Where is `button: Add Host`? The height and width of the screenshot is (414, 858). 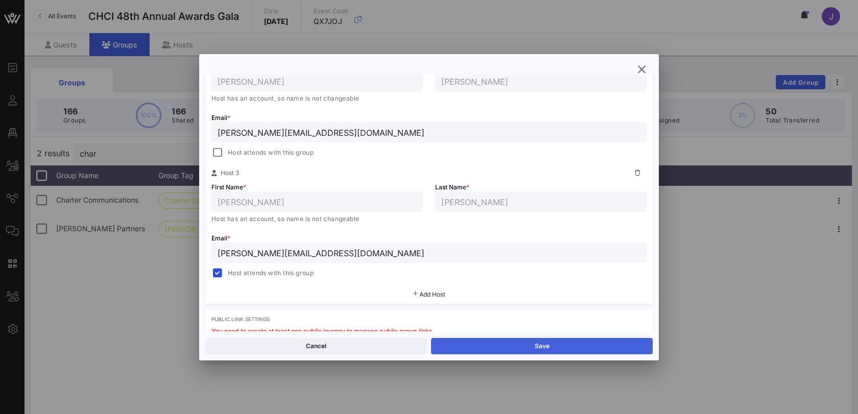 button: Add Host is located at coordinates (429, 295).